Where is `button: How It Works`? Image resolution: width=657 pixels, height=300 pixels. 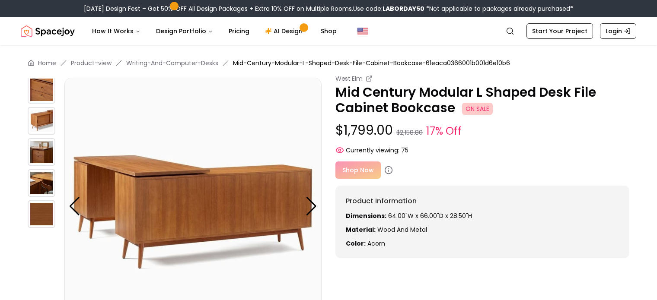
button: How It Works is located at coordinates (116, 31).